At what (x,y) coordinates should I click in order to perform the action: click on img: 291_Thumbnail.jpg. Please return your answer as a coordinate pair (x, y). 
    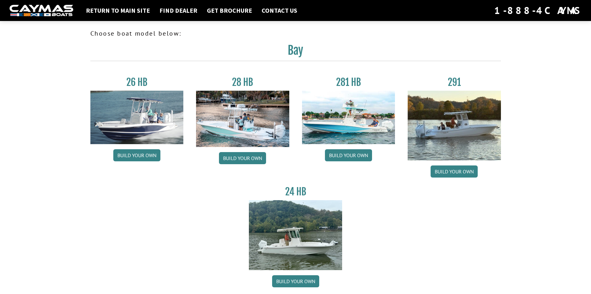
    Looking at the image, I should click on (454, 125).